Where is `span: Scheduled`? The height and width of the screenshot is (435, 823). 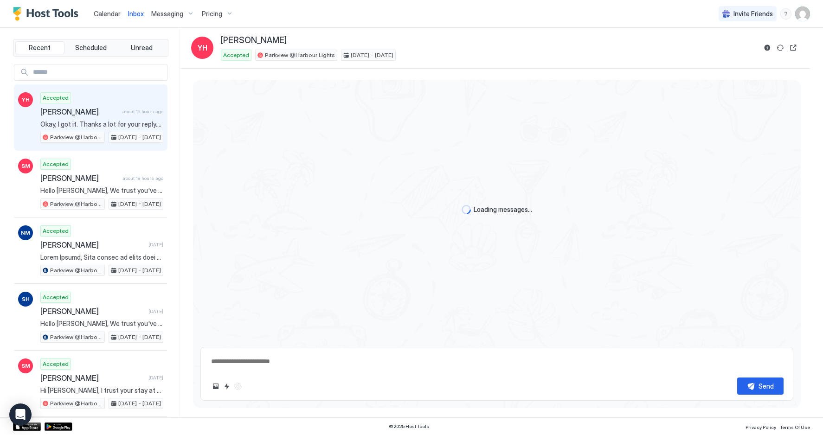 span: Scheduled is located at coordinates (91, 48).